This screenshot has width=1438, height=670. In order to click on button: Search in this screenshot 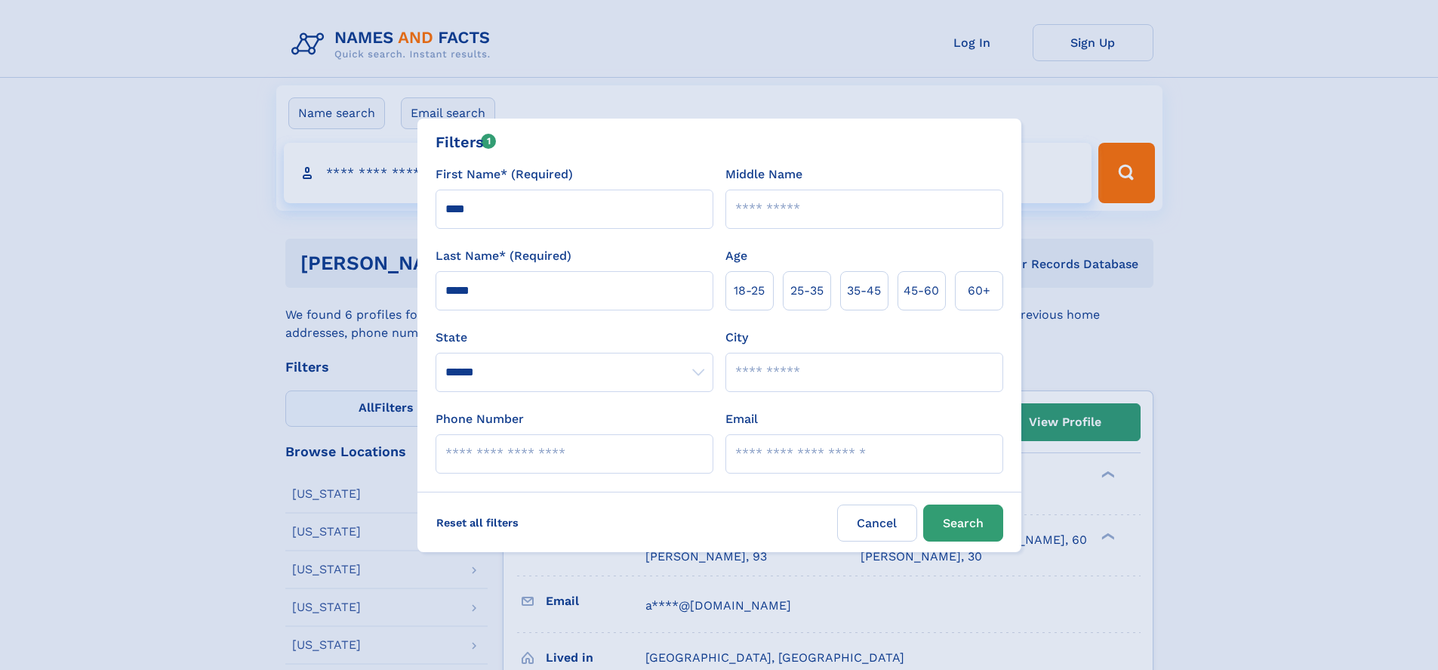, I will do `click(963, 522)`.